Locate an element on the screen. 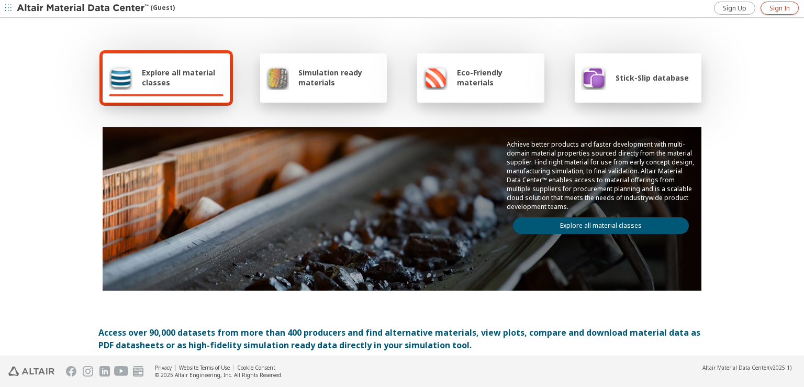 Image resolution: width=804 pixels, height=387 pixels. div: (v2025.1) is located at coordinates (747, 368).